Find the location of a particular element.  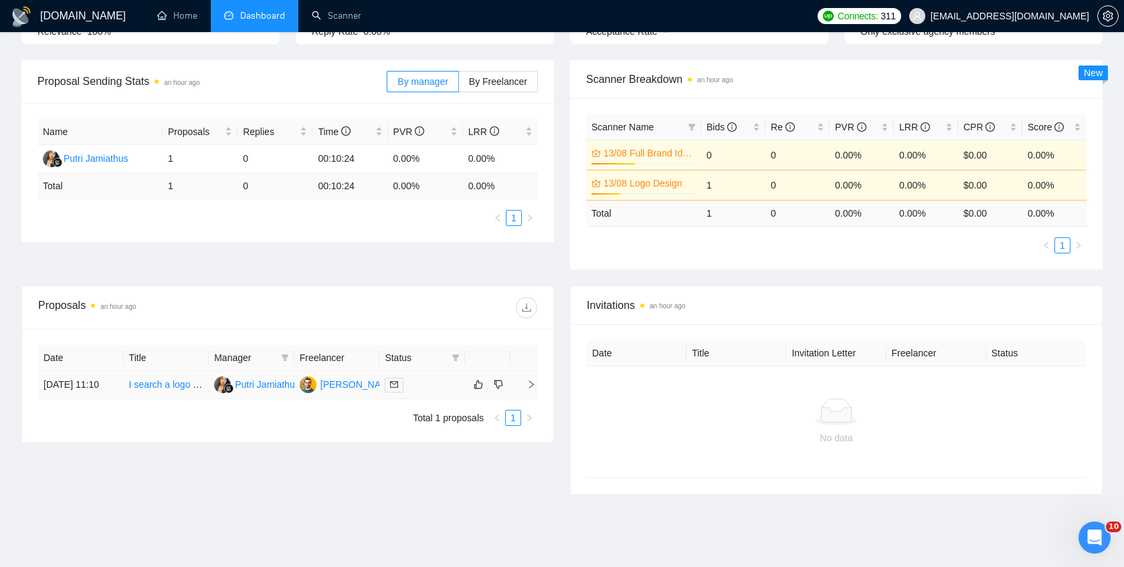

span: Re is located at coordinates (783, 127).